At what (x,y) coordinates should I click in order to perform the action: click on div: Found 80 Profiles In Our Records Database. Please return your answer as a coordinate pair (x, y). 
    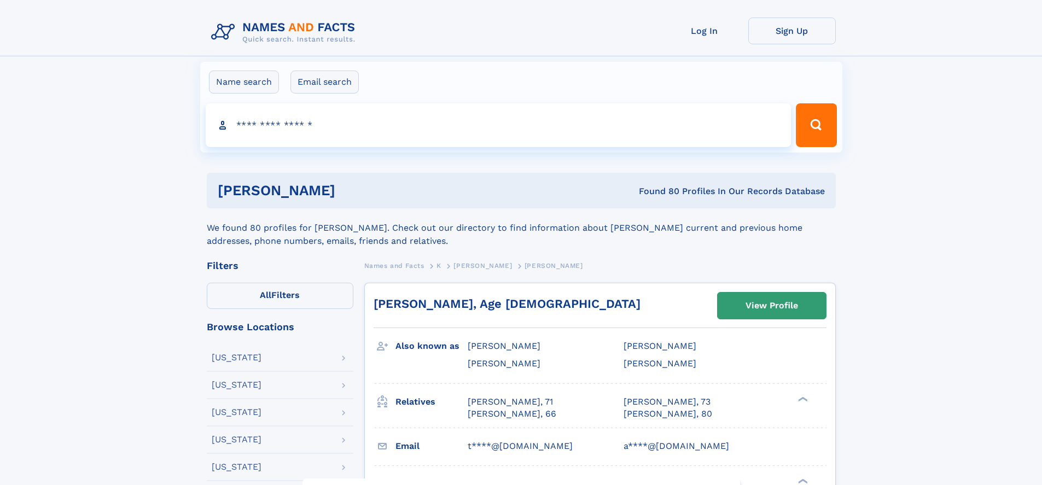
    Looking at the image, I should click on (656, 191).